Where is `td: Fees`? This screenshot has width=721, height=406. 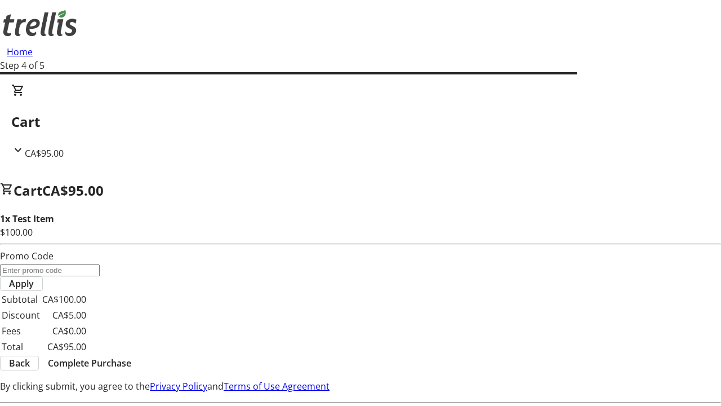
td: Fees is located at coordinates (21, 331).